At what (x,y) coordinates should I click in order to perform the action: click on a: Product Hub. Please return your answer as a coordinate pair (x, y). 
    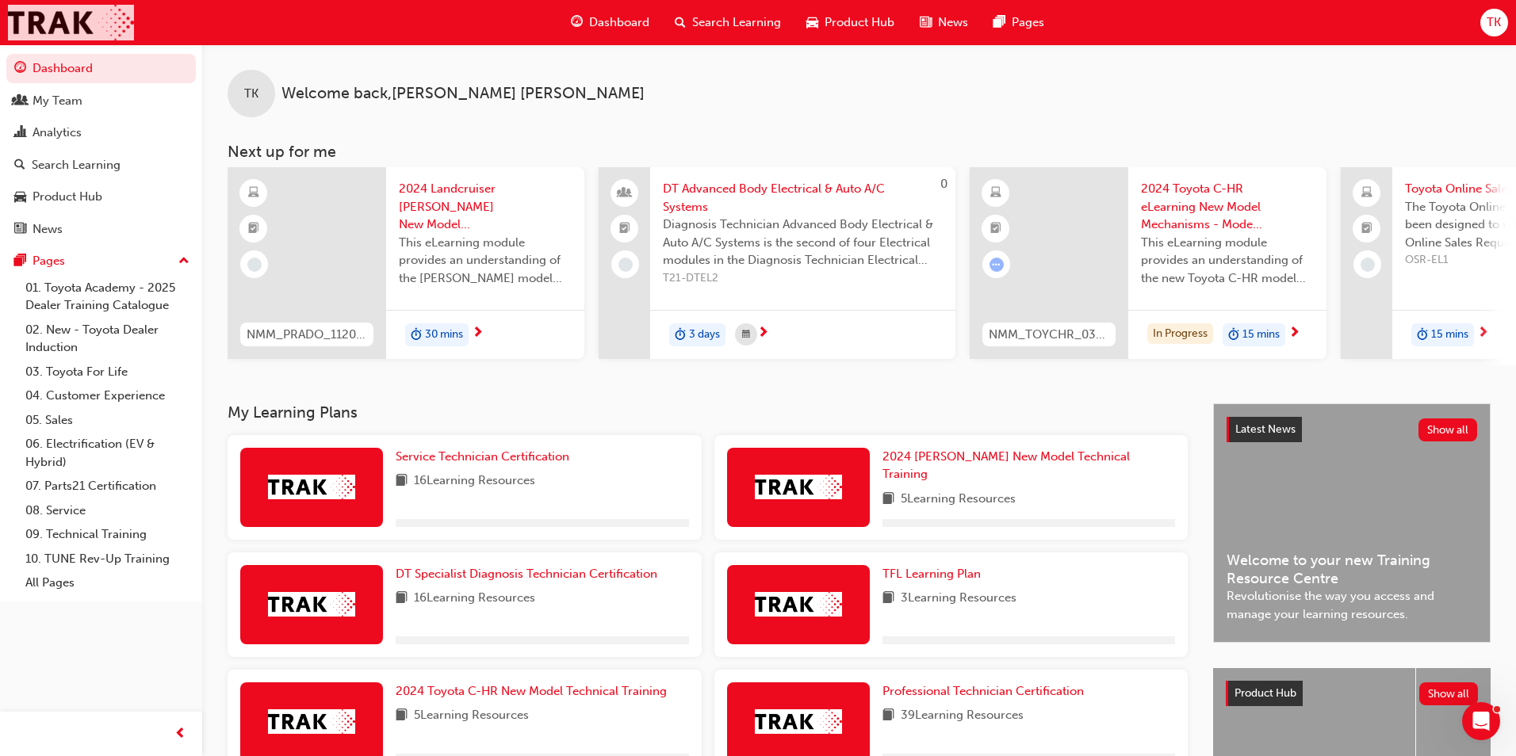
    Looking at the image, I should click on (101, 197).